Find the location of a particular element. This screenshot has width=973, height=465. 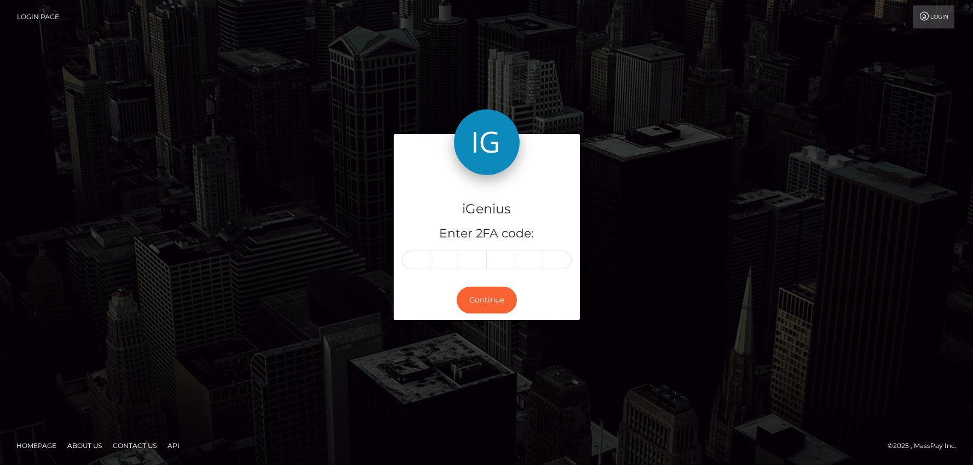

a: Login is located at coordinates (934, 17).